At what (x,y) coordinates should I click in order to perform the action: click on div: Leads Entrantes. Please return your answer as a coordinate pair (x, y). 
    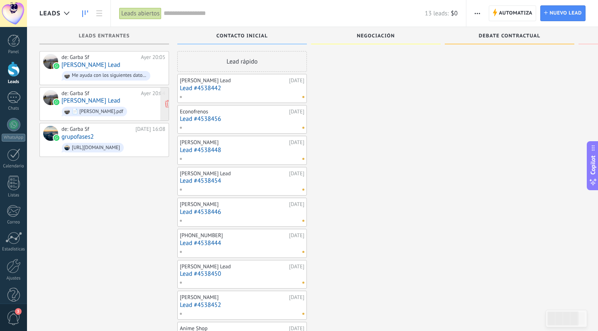
    Looking at the image, I should click on (104, 37).